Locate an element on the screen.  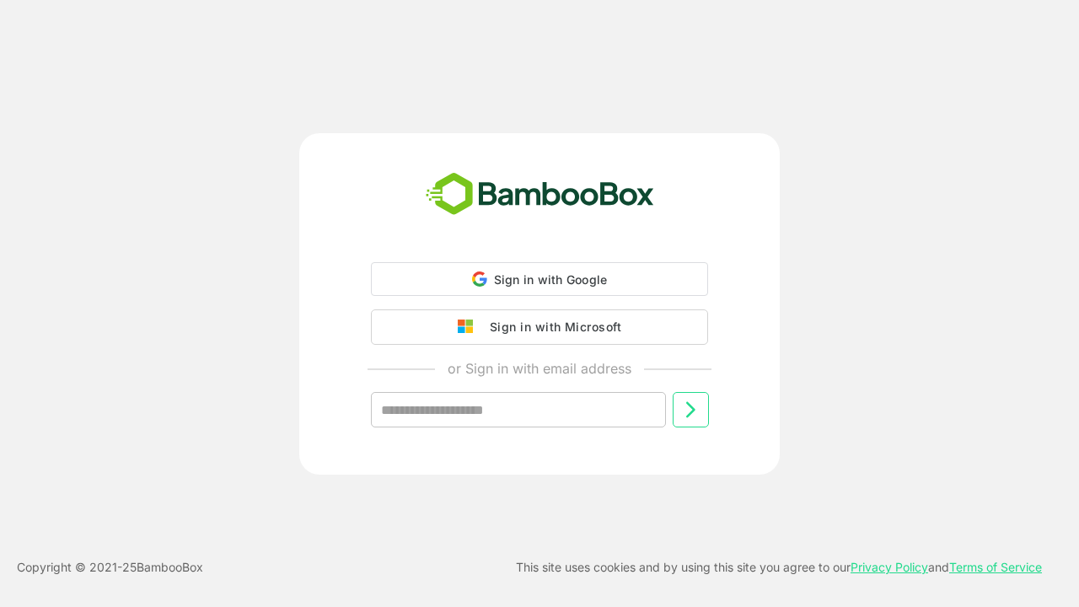
img: bamboobox is located at coordinates (539, 195).